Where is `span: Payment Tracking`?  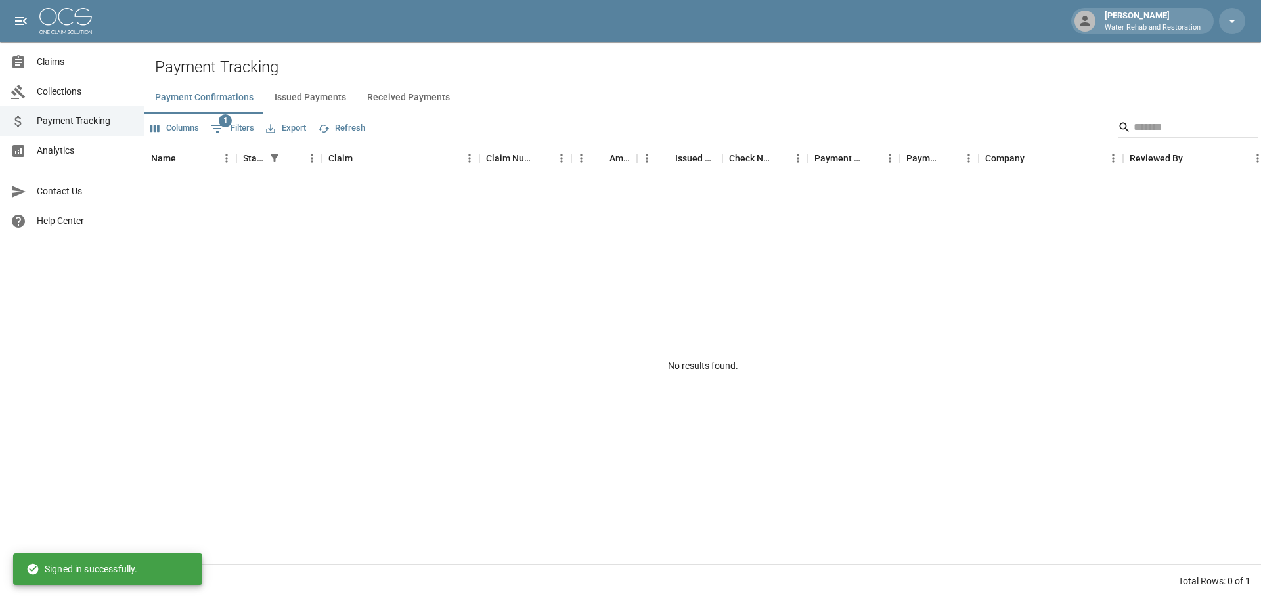
span: Payment Tracking is located at coordinates (85, 121).